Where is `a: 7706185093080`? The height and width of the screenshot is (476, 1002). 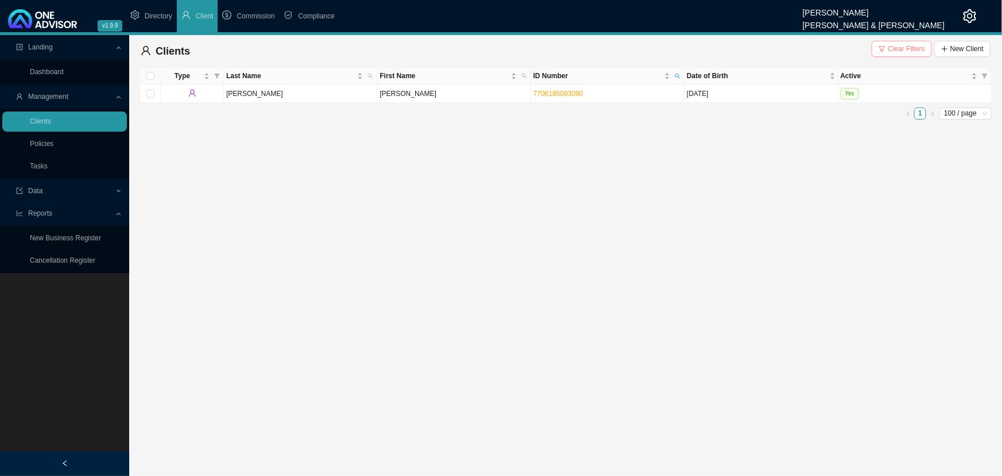 a: 7706185093080 is located at coordinates (558, 94).